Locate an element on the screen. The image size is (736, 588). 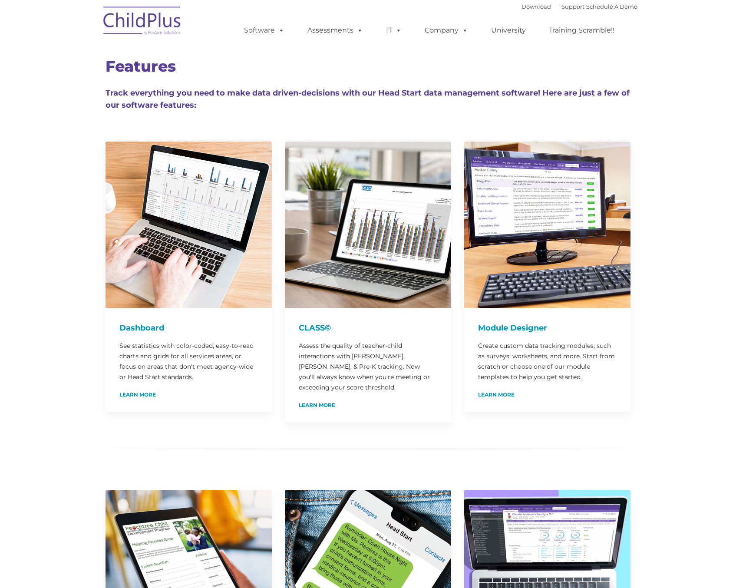
span: Track everything you need to make data driven-decisions with our Head Start data management softw... is located at coordinates (367, 99).